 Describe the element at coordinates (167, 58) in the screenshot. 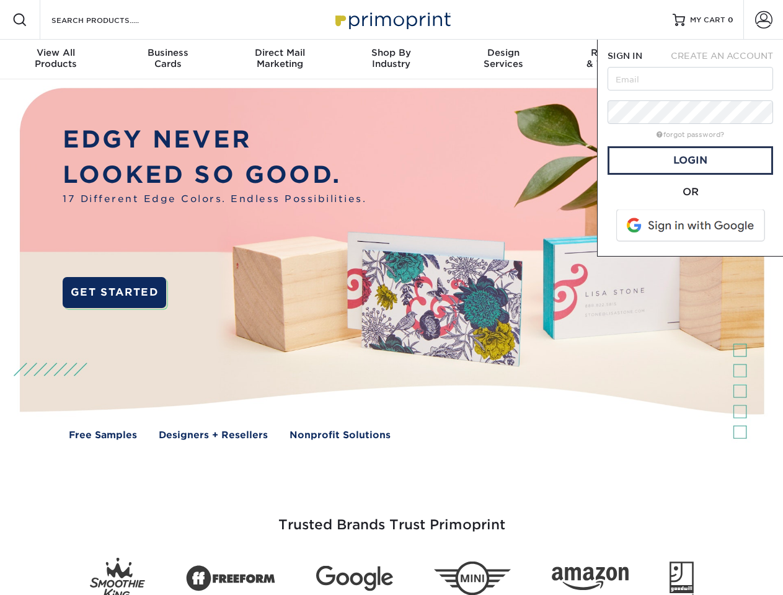

I see `div: Cards` at that location.